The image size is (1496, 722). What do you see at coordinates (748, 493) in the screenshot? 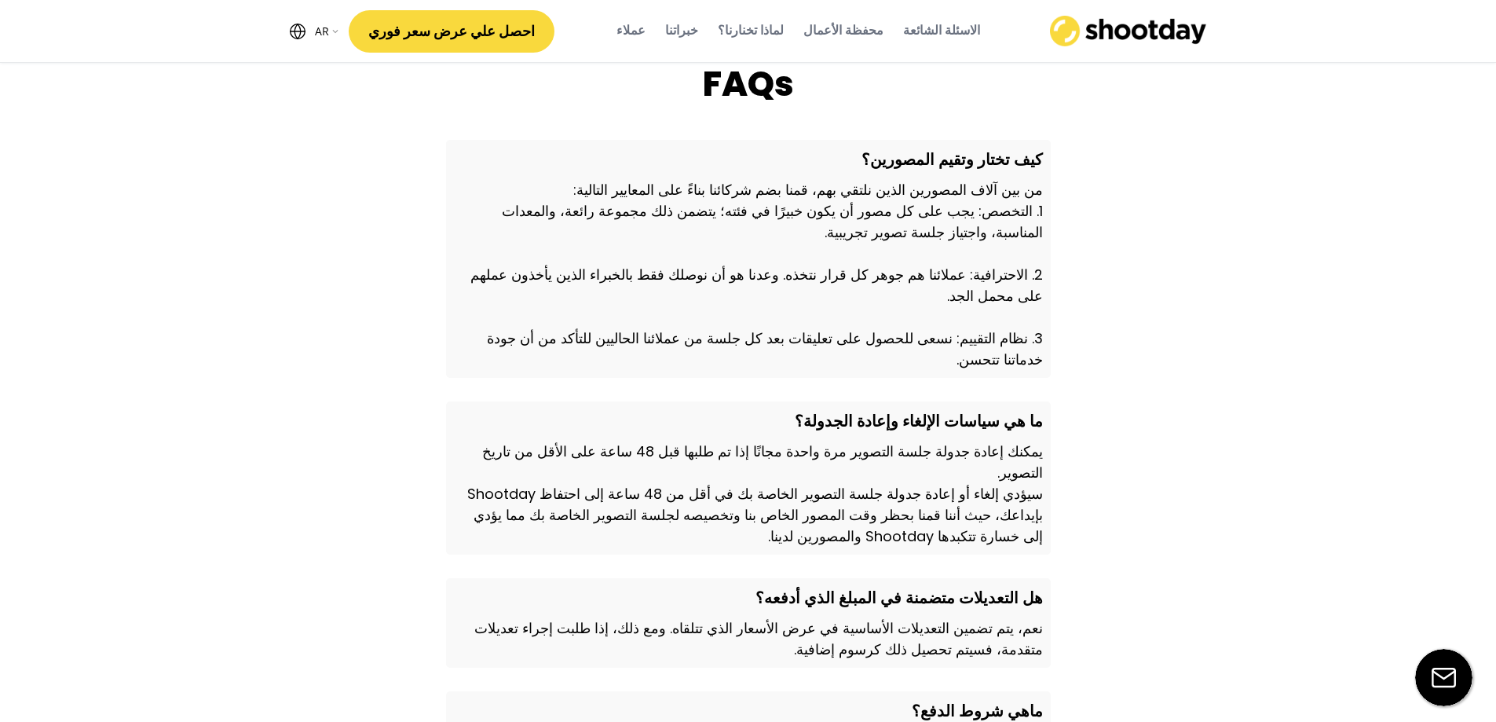
I see `div: يمكنك إعادة جدولة جلسة التصوير مرة واحدة مجانًا إذا تم طلبها قبل 48 ساعة على الأقل من تاريخ التصو...` at bounding box center [748, 493].